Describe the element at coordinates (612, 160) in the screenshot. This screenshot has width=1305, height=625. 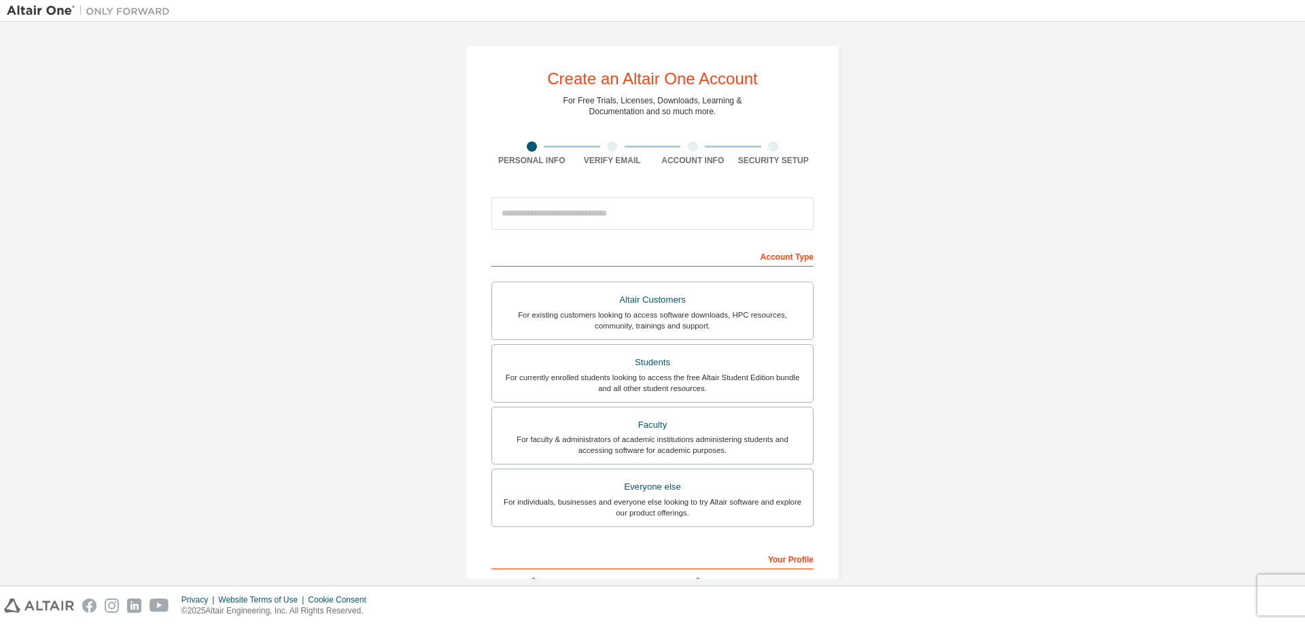
I see `div: Verify Email` at that location.